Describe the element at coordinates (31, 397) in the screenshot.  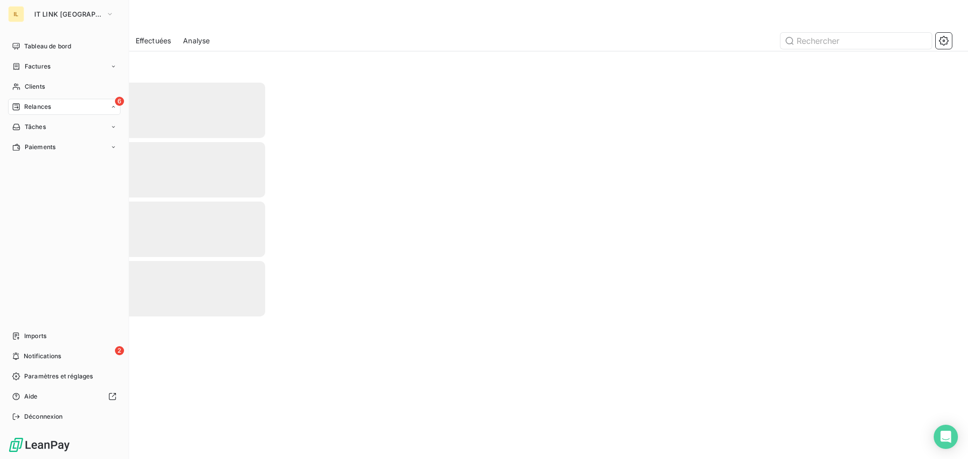
I see `span: Aide` at that location.